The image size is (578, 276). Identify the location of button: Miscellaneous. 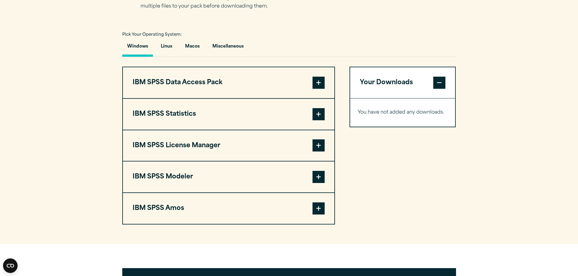
(228, 48).